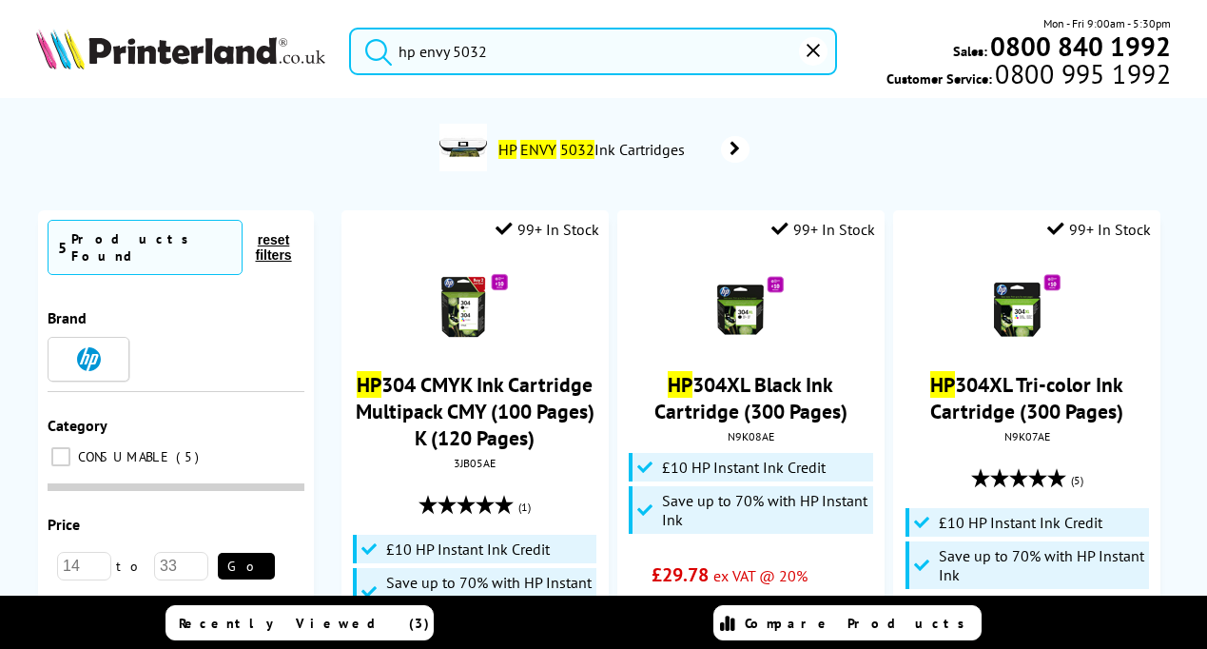 Image resolution: width=1207 pixels, height=649 pixels. Describe the element at coordinates (61, 456) in the screenshot. I see `input: CONSUMABLE 5` at that location.